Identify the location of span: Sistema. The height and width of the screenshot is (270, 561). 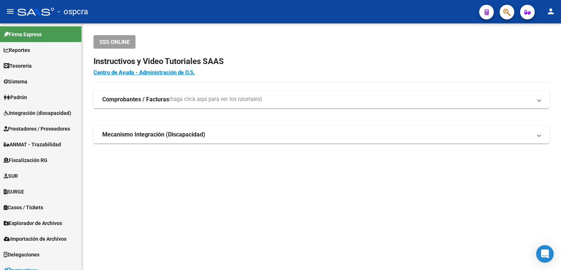
(15, 82).